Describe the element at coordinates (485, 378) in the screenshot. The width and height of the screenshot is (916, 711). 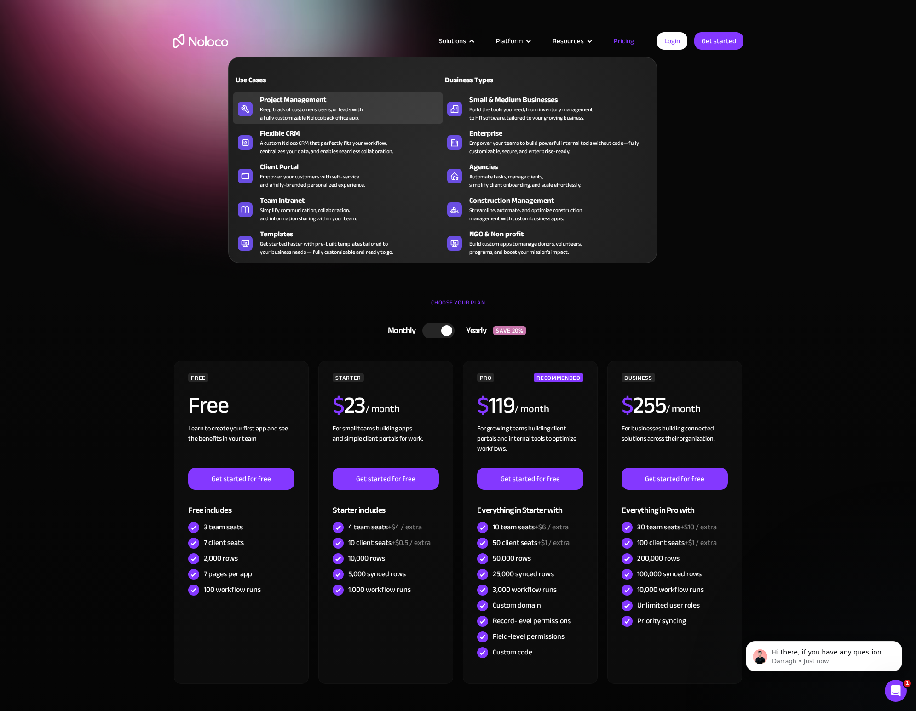
I see `div: PRO` at that location.